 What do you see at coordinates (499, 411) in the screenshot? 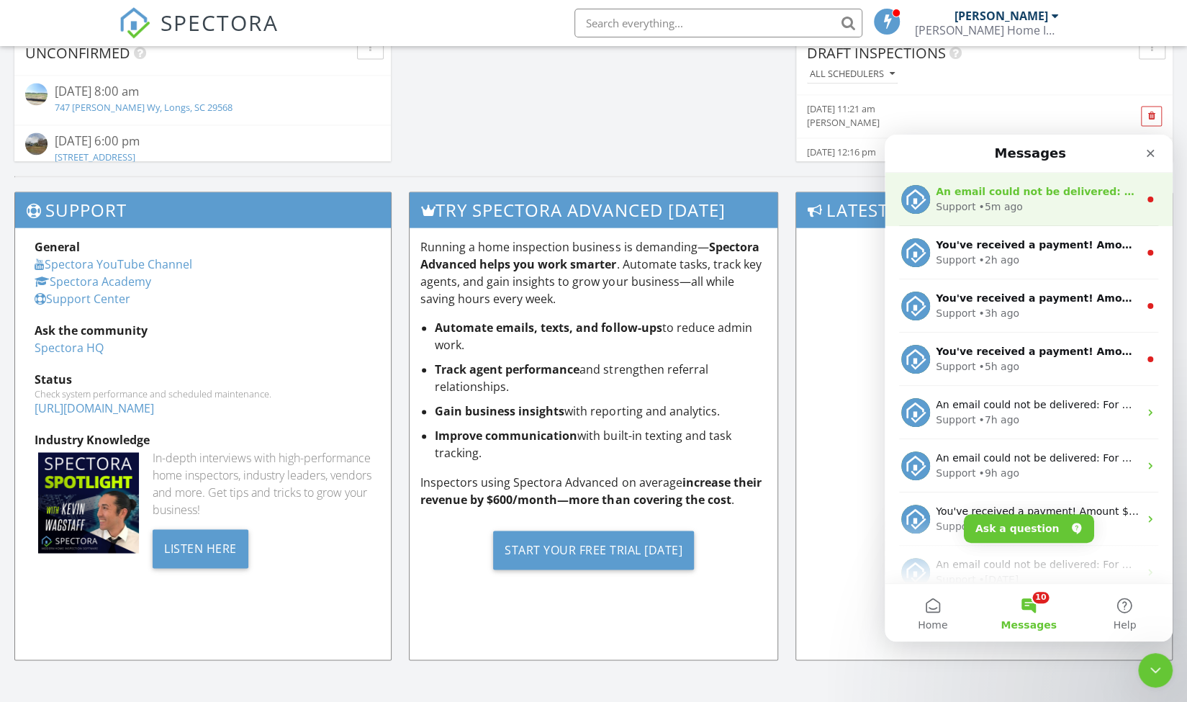
I see `strong: Gain business insights` at bounding box center [499, 411].